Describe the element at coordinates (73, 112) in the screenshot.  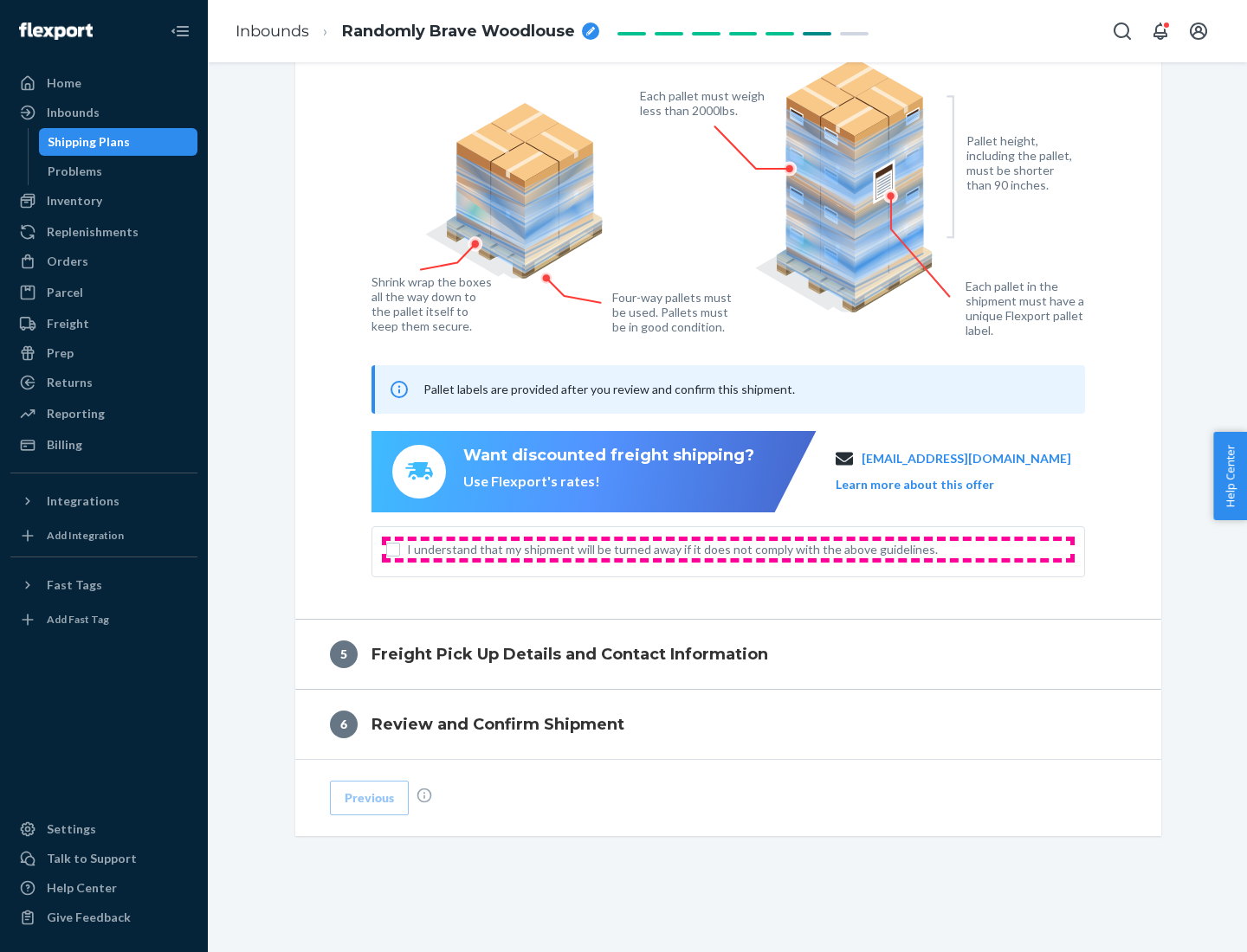
I see `div: Inbounds` at that location.